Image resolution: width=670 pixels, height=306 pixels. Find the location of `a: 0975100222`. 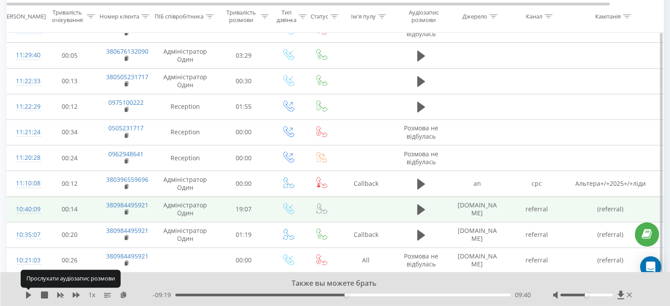

a: 0975100222 is located at coordinates (126, 102).